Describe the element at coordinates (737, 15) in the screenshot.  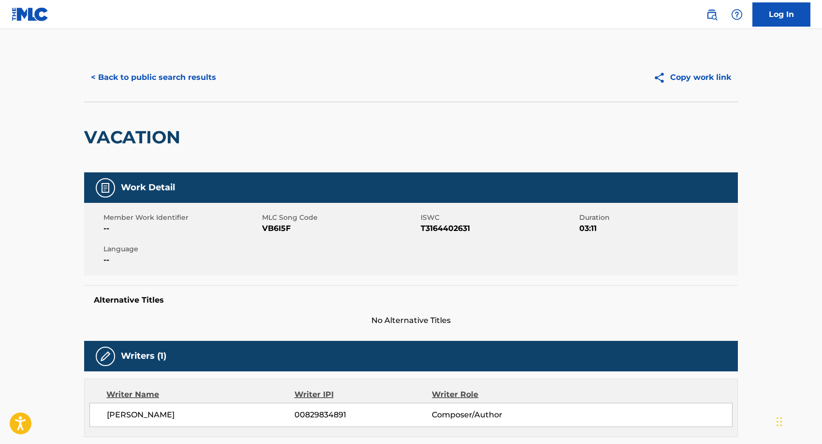
I see `img: help` at that location.